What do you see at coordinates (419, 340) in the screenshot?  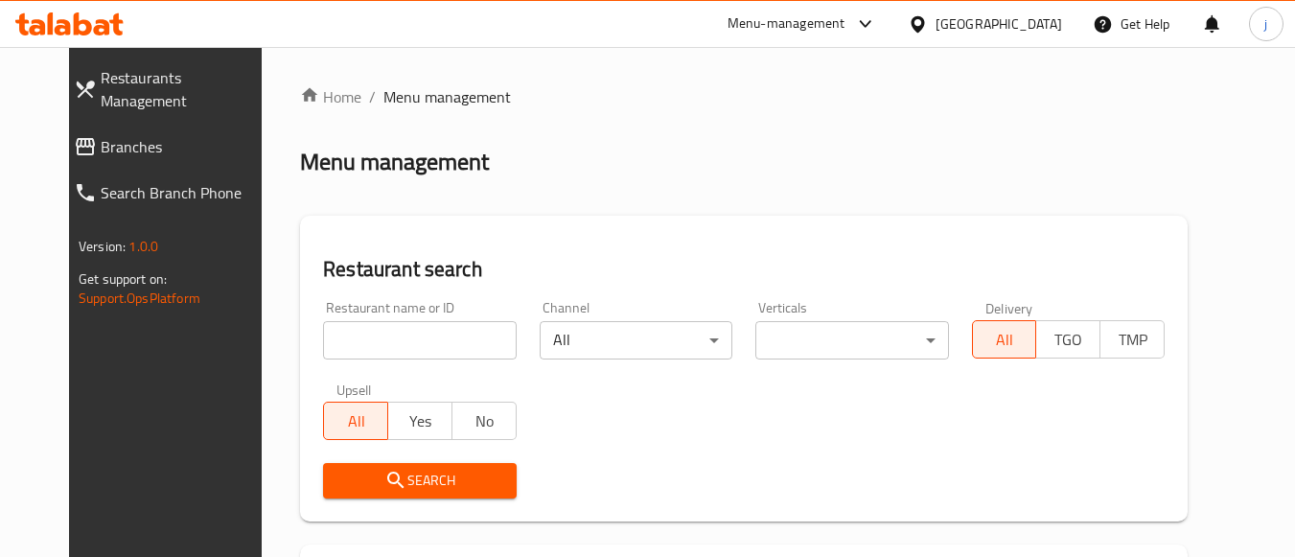 I see `input: Search for restaurant name or ID..` at bounding box center [419, 340].